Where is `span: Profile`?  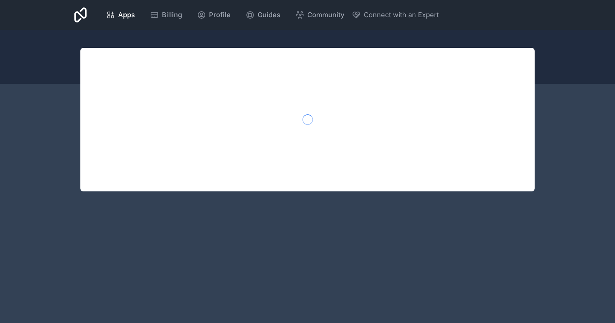
span: Profile is located at coordinates (220, 15).